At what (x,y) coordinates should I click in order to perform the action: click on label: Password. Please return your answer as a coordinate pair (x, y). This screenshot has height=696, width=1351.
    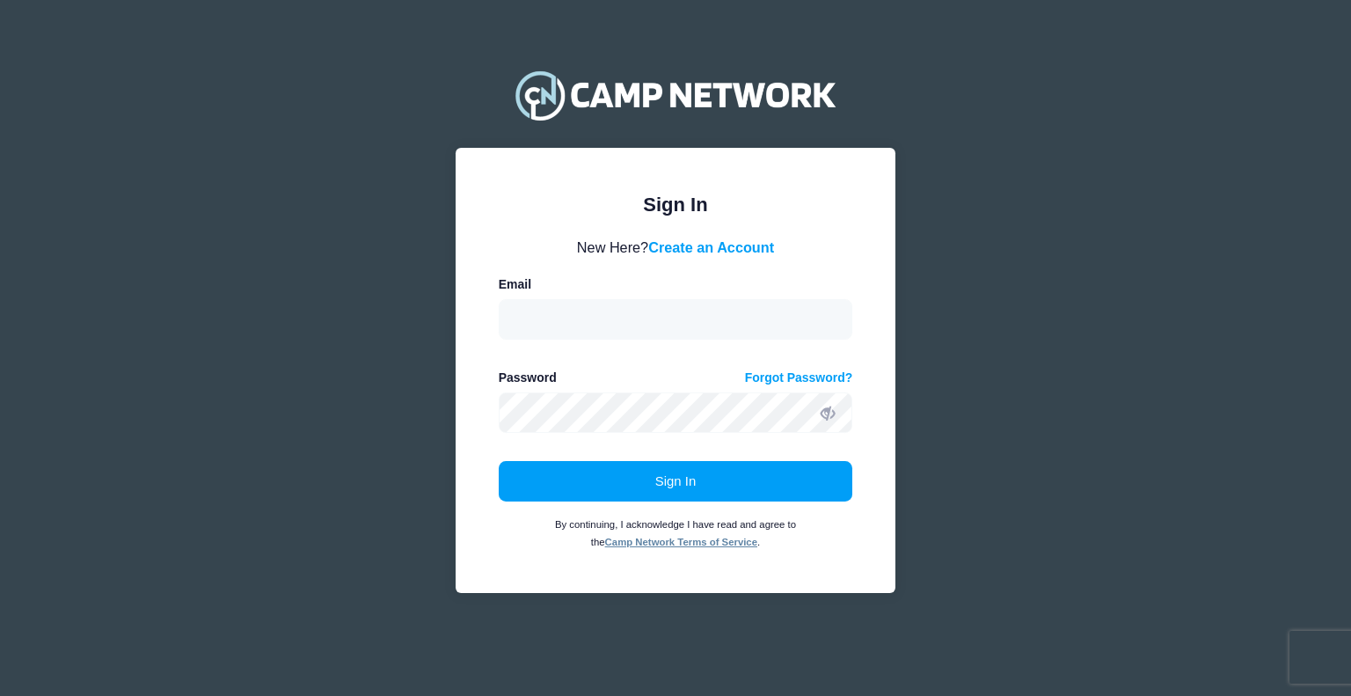
    Looking at the image, I should click on (528, 377).